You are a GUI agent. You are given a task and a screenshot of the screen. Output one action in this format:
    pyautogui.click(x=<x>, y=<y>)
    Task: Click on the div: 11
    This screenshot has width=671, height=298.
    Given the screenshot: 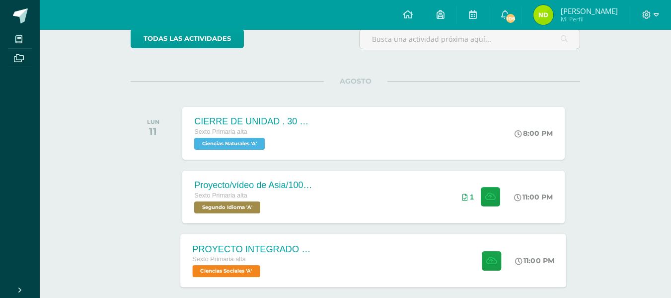 What is the action you would take?
    pyautogui.click(x=153, y=131)
    